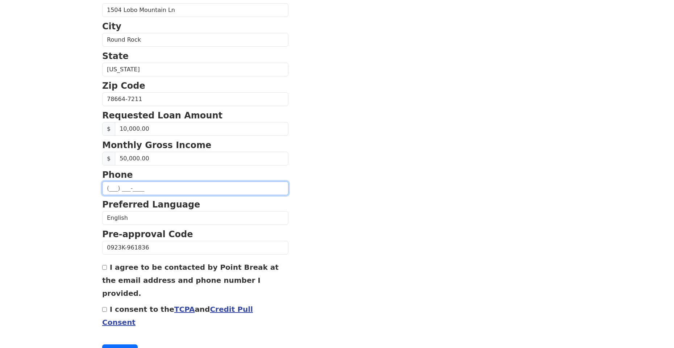  I want to click on strong: Phone, so click(117, 175).